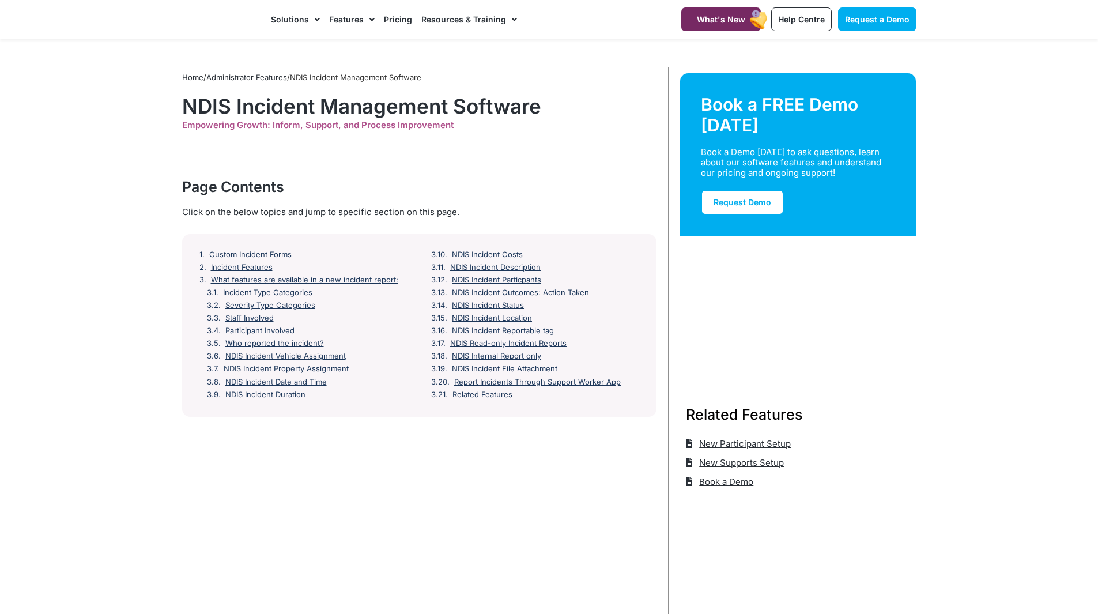 This screenshot has height=614, width=1098. Describe the element at coordinates (721, 19) in the screenshot. I see `a: What's New` at that location.